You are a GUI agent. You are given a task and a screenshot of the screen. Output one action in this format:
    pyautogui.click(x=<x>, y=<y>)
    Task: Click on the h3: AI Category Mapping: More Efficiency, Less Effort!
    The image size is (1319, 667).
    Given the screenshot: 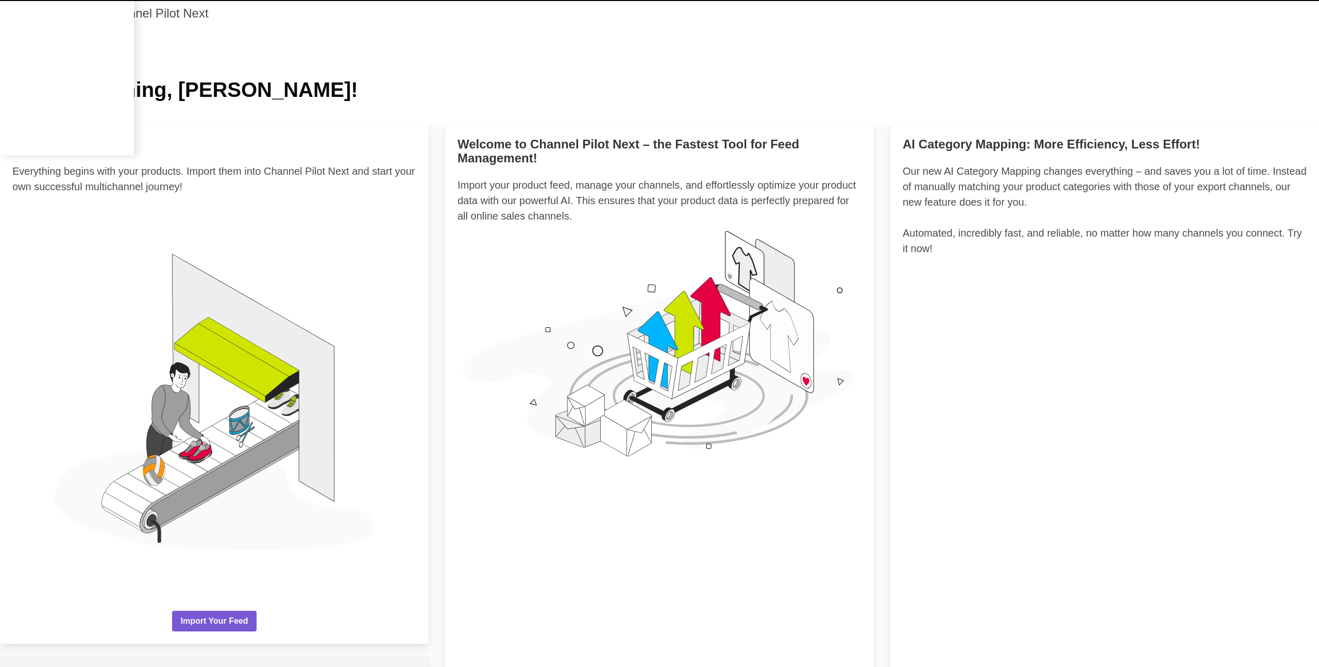 What is the action you would take?
    pyautogui.click(x=1104, y=144)
    